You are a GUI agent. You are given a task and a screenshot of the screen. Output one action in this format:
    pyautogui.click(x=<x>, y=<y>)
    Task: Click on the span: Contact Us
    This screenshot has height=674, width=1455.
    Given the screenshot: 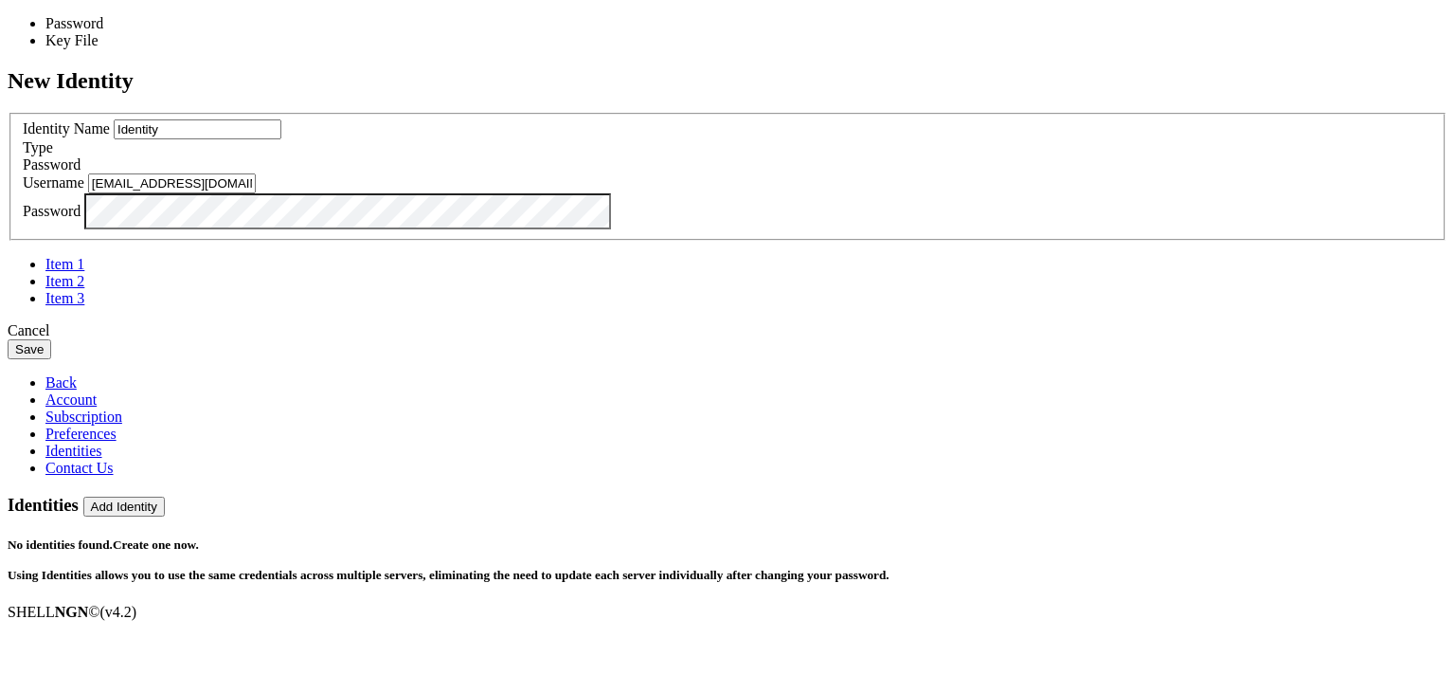 What is the action you would take?
    pyautogui.click(x=80, y=467)
    